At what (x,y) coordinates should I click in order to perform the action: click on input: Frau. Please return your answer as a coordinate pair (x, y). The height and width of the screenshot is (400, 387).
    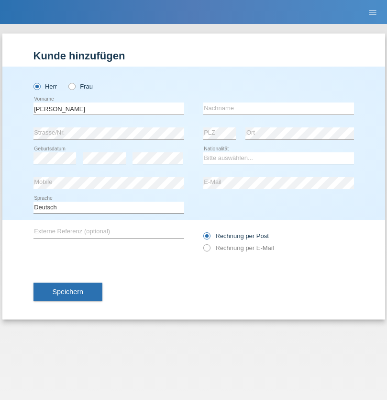
    Looking at the image, I should click on (71, 86).